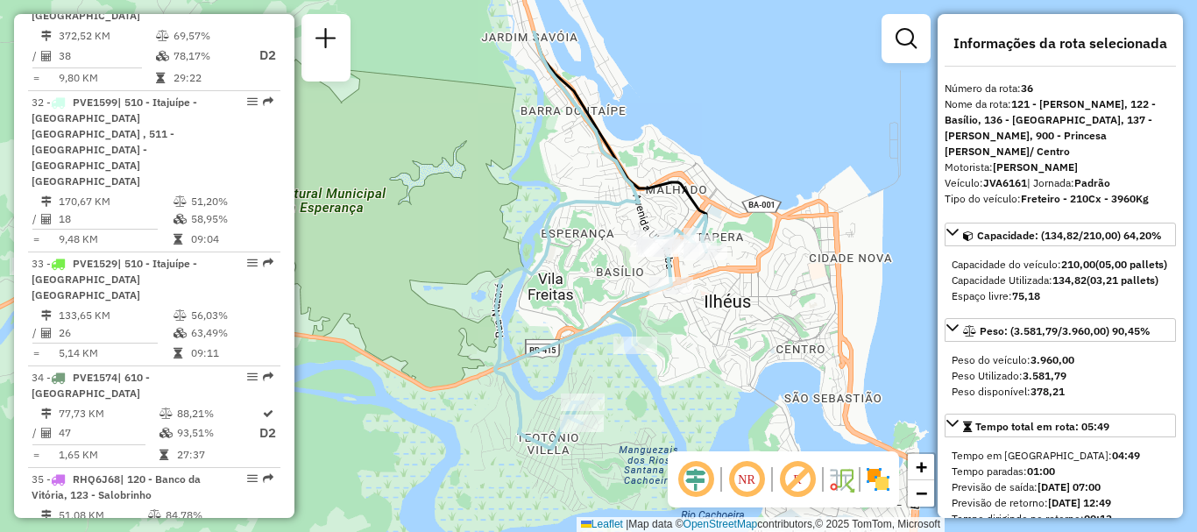 This screenshot has height=532, width=1197. I want to click on div: Espaço livre:, so click(1060, 296).